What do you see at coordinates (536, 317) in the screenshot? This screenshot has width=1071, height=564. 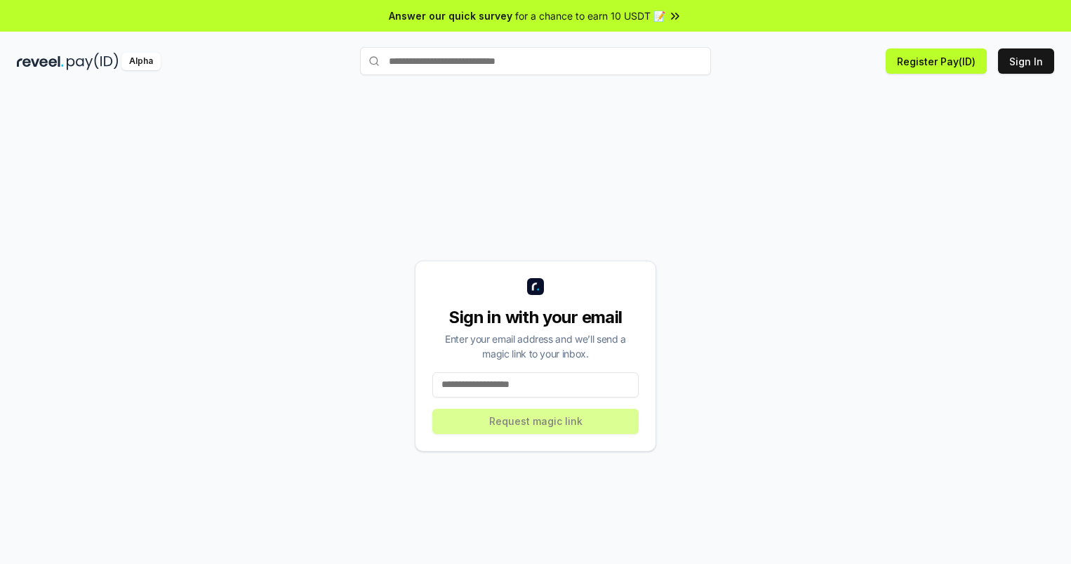 I see `div: Sign in with your email` at bounding box center [536, 317].